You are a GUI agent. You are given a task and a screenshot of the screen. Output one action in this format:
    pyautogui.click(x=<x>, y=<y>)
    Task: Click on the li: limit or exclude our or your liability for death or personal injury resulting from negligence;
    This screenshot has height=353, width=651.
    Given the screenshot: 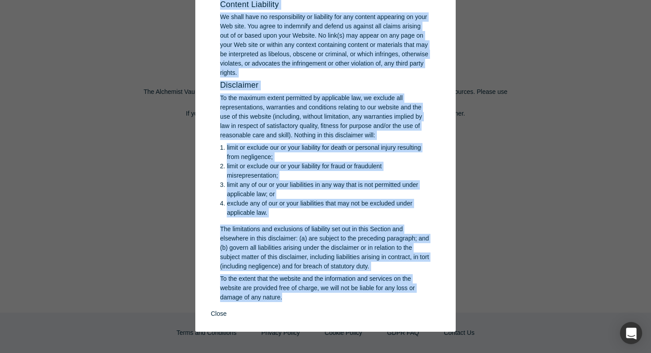 What is the action you would take?
    pyautogui.click(x=329, y=152)
    